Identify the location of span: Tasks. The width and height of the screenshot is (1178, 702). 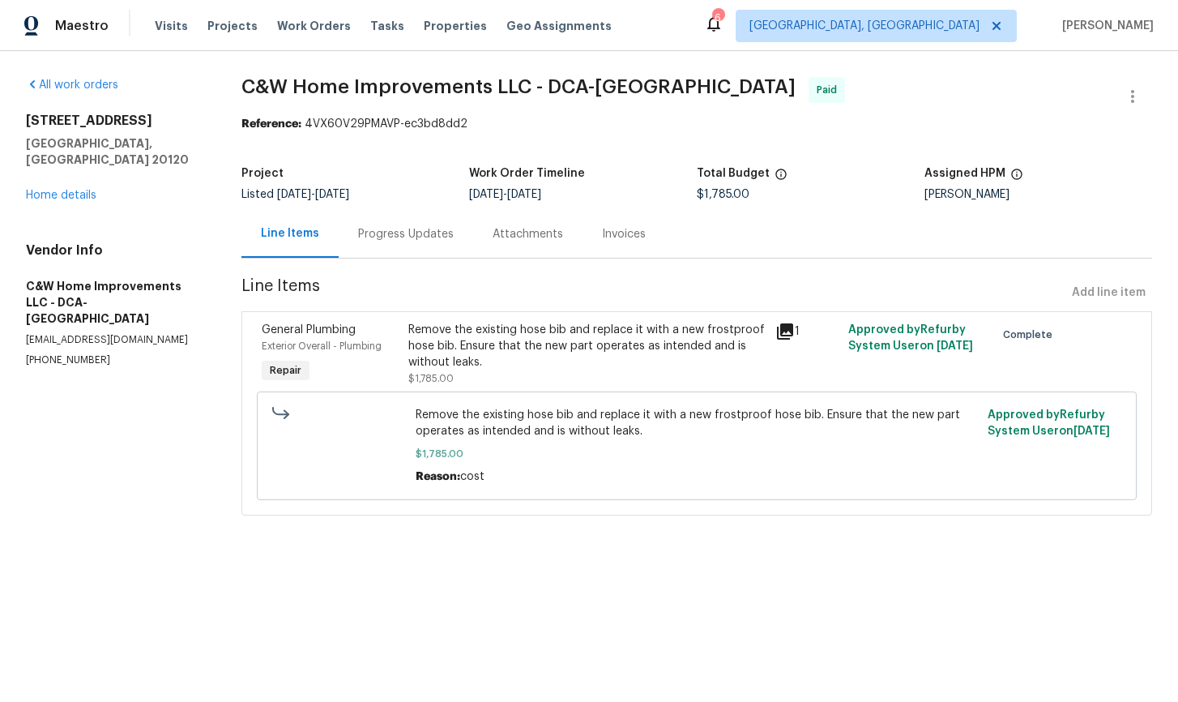
(387, 26).